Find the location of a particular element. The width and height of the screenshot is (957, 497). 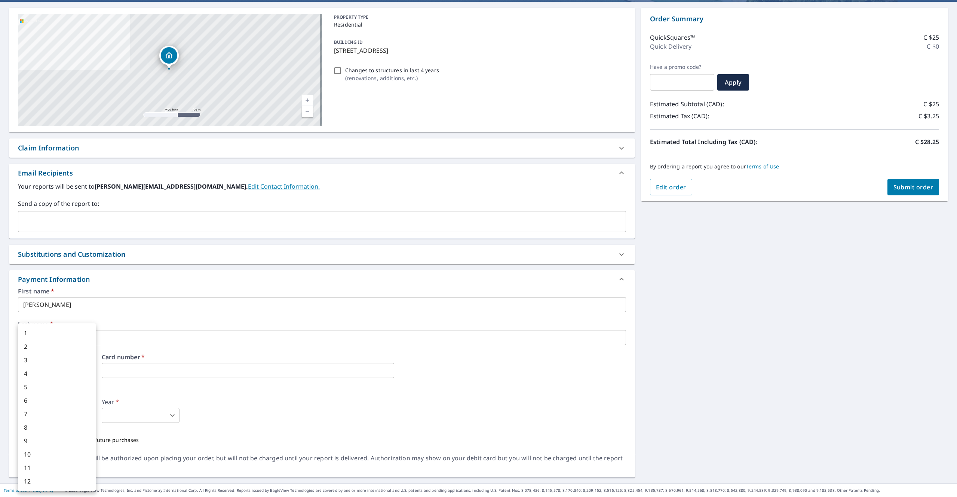

li: 11 is located at coordinates (57, 467).